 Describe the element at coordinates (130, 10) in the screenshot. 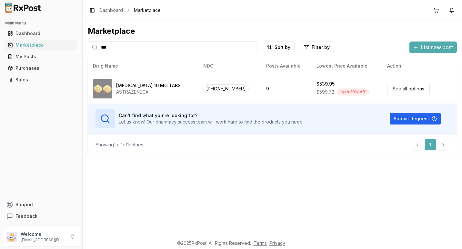

I see `nav: breadcrumb` at that location.